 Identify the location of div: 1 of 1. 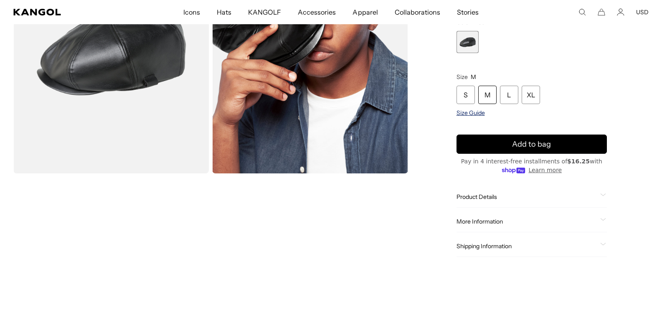
(467, 42).